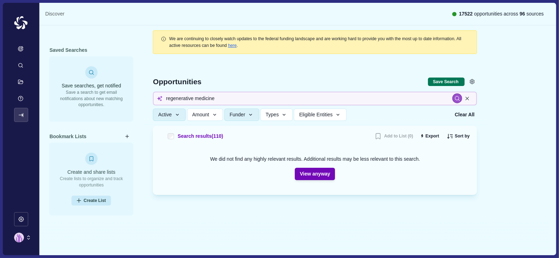 This screenshot has height=258, width=559. What do you see at coordinates (21, 82) in the screenshot?
I see `button: Documents` at bounding box center [21, 82].